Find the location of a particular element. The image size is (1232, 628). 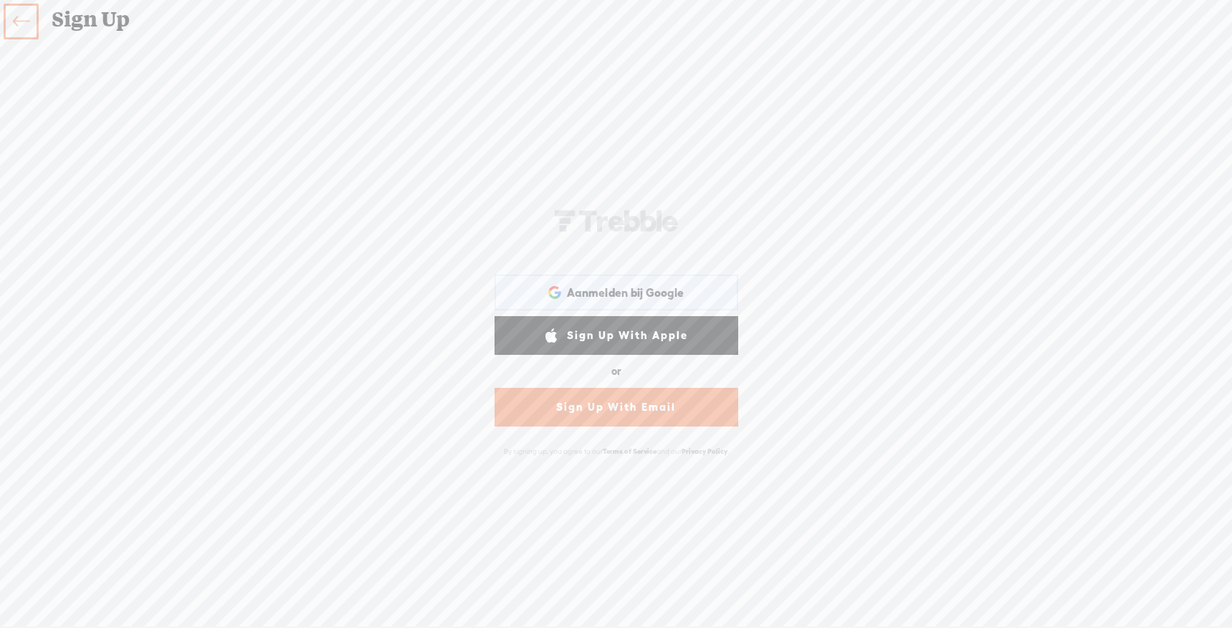

span: Aanmelden bij Google is located at coordinates (625, 292).